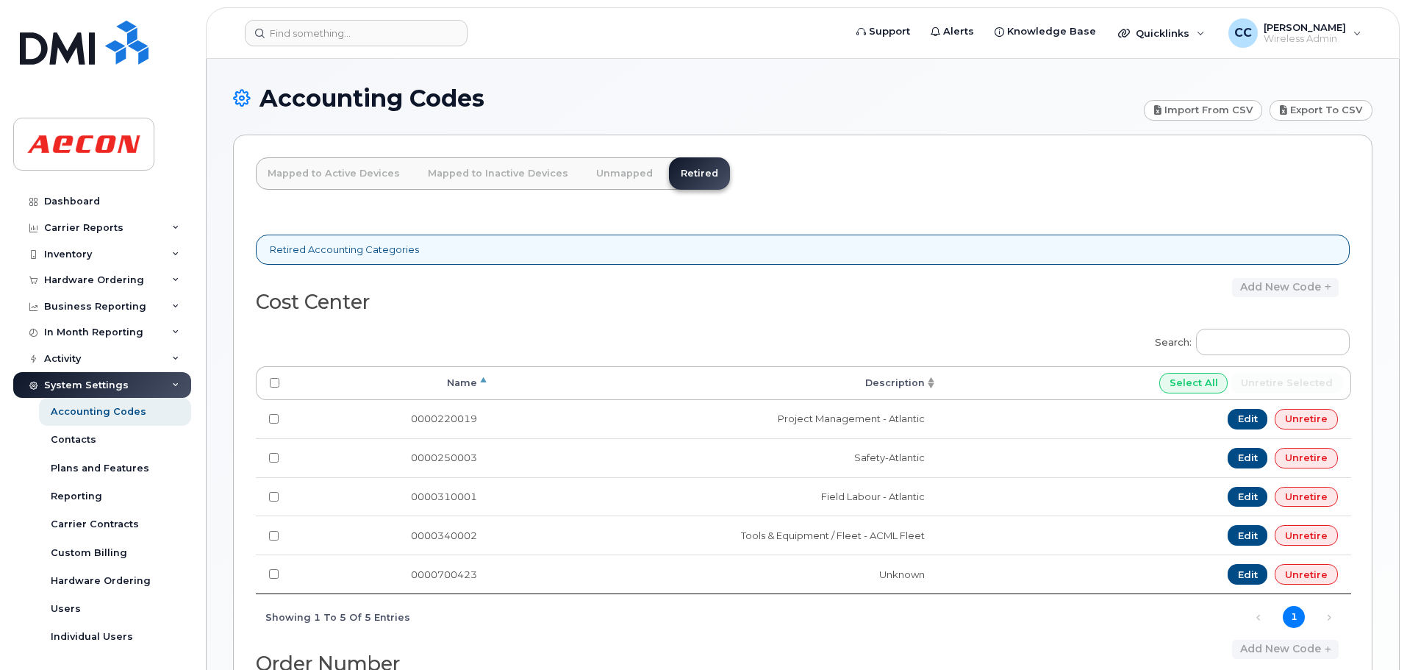 The image size is (1407, 670). Describe the element at coordinates (1294, 617) in the screenshot. I see `a: 1` at that location.